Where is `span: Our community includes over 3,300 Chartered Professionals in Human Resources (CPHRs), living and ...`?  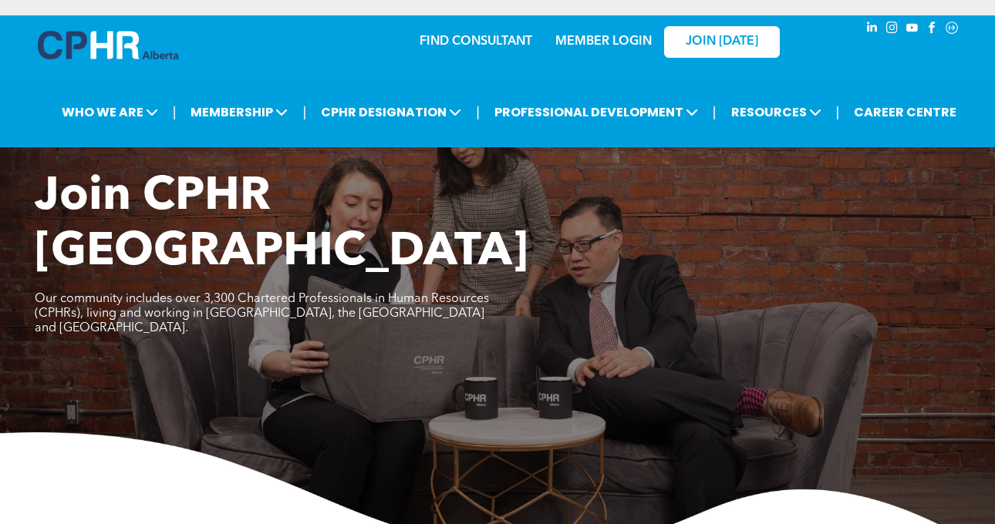 span: Our community includes over 3,300 Chartered Professionals in Human Resources (CPHRs), living and ... is located at coordinates (261, 314).